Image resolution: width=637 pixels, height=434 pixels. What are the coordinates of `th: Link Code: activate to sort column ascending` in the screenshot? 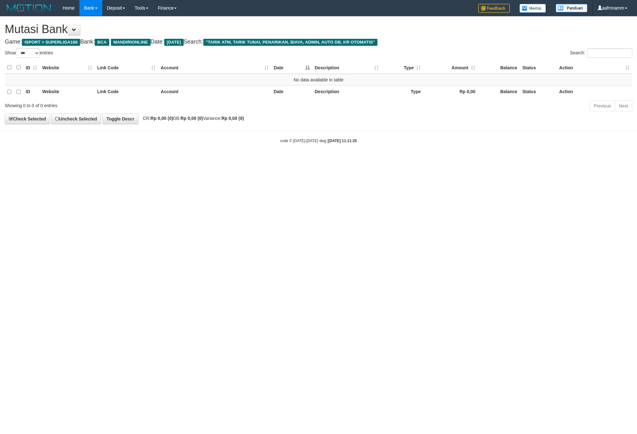 It's located at (126, 67).